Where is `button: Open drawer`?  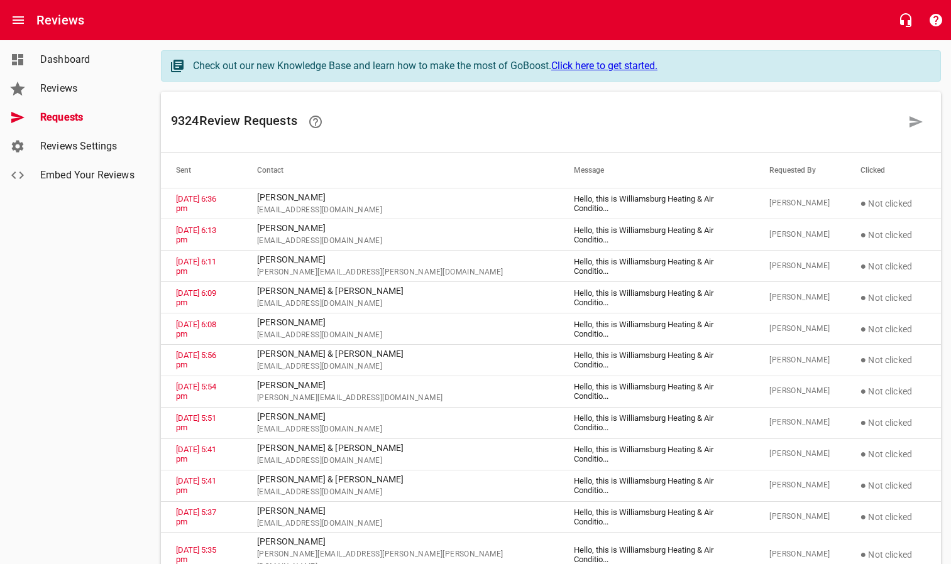
button: Open drawer is located at coordinates (18, 20).